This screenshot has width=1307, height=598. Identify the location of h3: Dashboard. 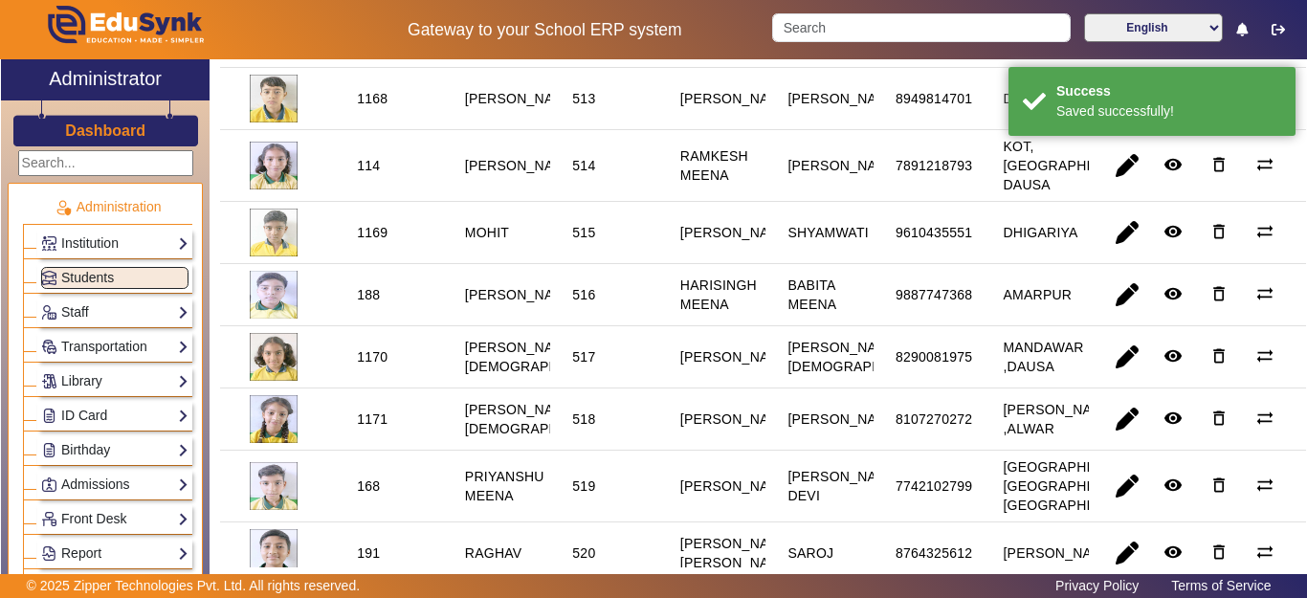
(105, 130).